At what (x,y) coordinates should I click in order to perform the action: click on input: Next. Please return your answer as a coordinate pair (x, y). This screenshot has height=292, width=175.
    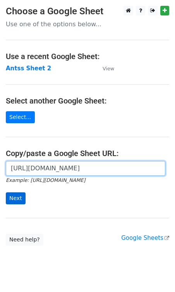
    Looking at the image, I should click on (15, 198).